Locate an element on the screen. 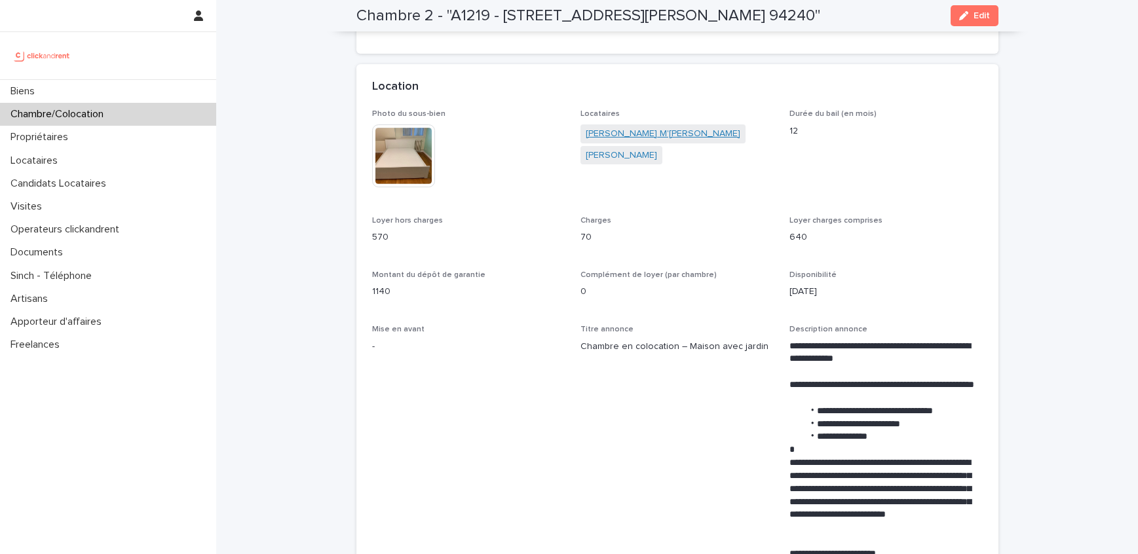 This screenshot has width=1138, height=554. span: Description annonce is located at coordinates (828, 329).